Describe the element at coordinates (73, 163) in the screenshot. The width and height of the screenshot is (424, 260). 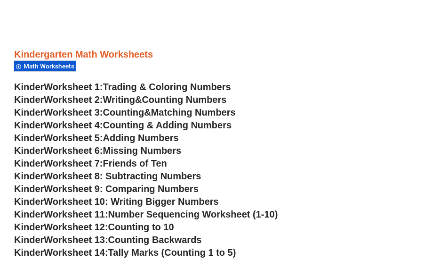
I see `span: Worksheet 7:` at that location.